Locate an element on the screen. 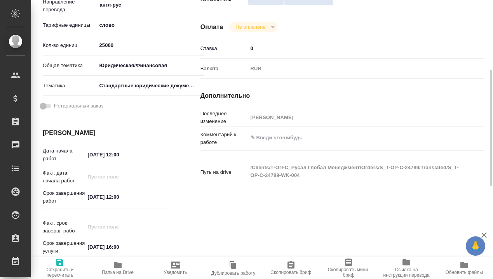 Image resolution: width=493 pixels, height=279 pixels. p: Факт. срок заверш. работ is located at coordinates (64, 227).